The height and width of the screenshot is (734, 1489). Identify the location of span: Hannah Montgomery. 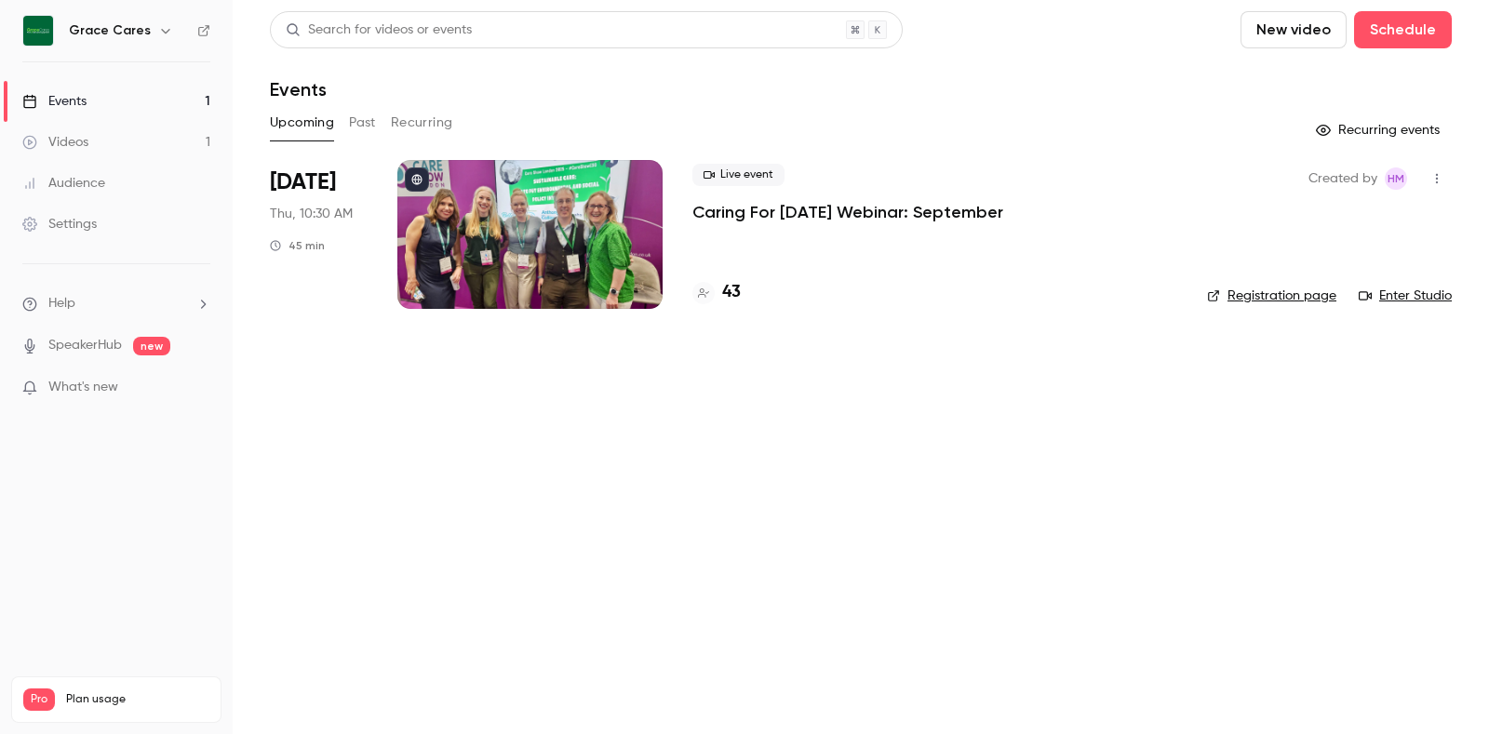
(1396, 179).